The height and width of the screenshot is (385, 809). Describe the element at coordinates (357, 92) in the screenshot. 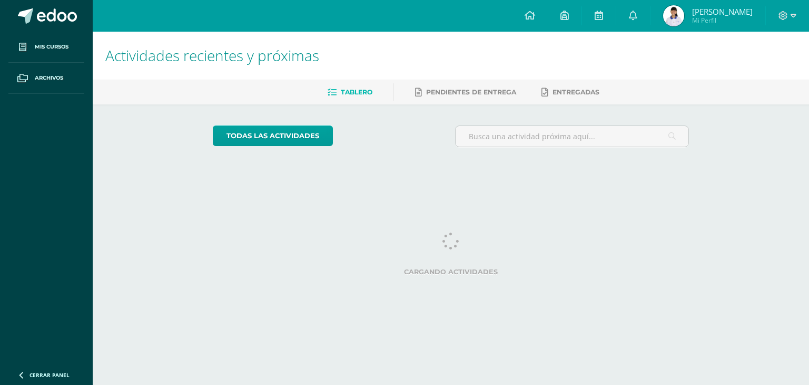

I see `span: Tablero` at that location.